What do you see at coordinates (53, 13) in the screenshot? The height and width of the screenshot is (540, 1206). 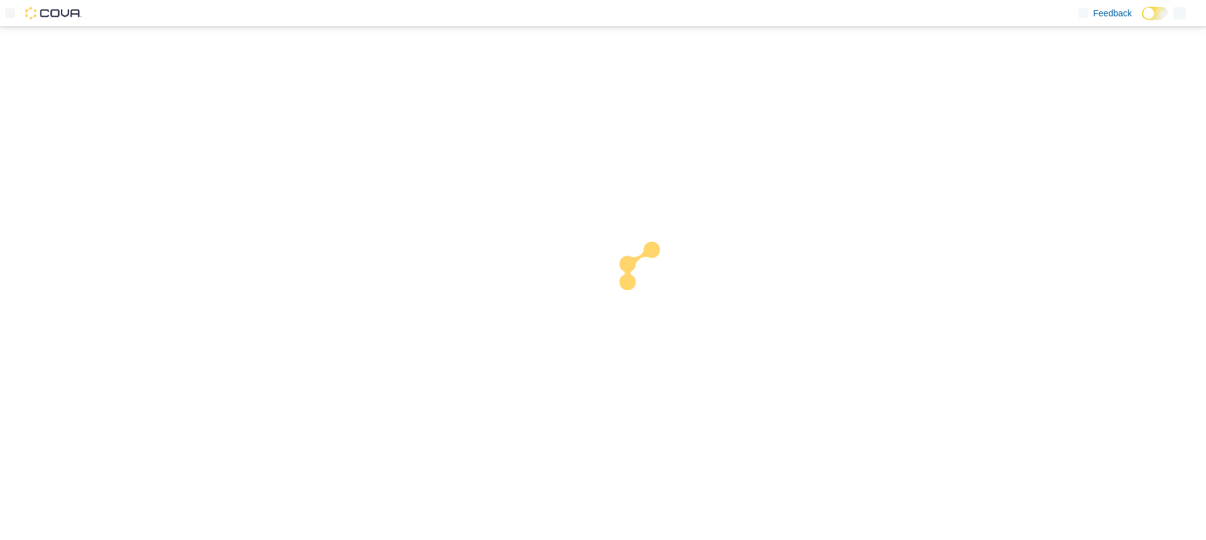 I see `img: Cova` at bounding box center [53, 13].